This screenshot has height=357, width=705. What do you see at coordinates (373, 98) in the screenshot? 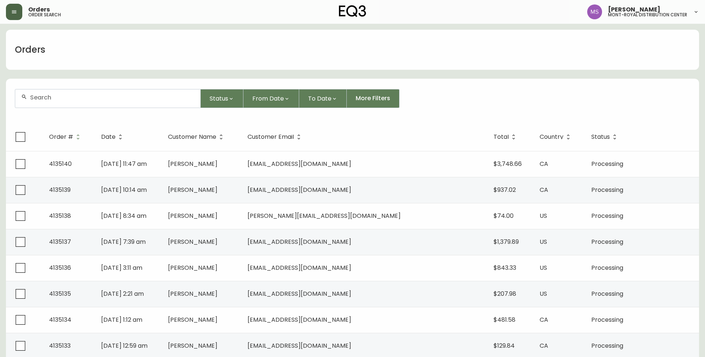
I see `button: More Filters` at bounding box center [373, 98].